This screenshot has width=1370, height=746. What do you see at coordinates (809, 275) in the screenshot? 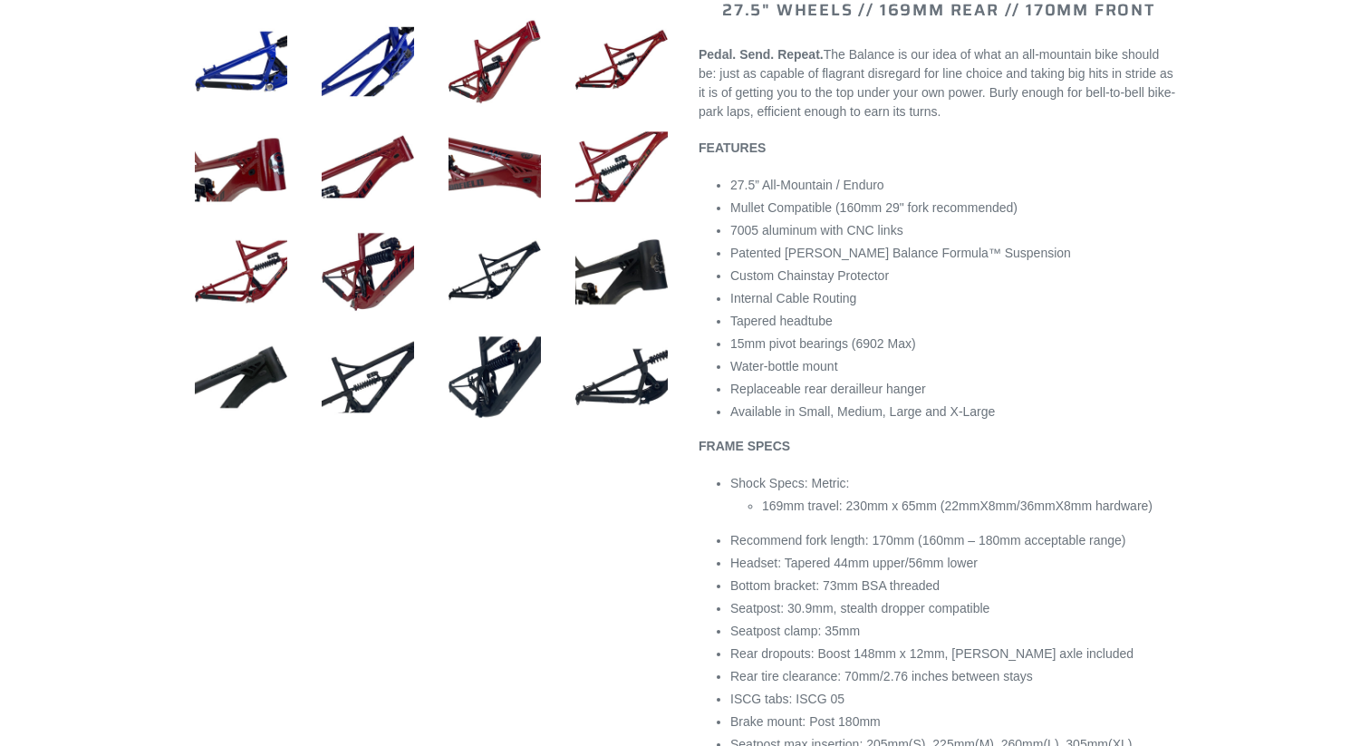
I see `span: Custom Chainstay Protector` at bounding box center [809, 275].